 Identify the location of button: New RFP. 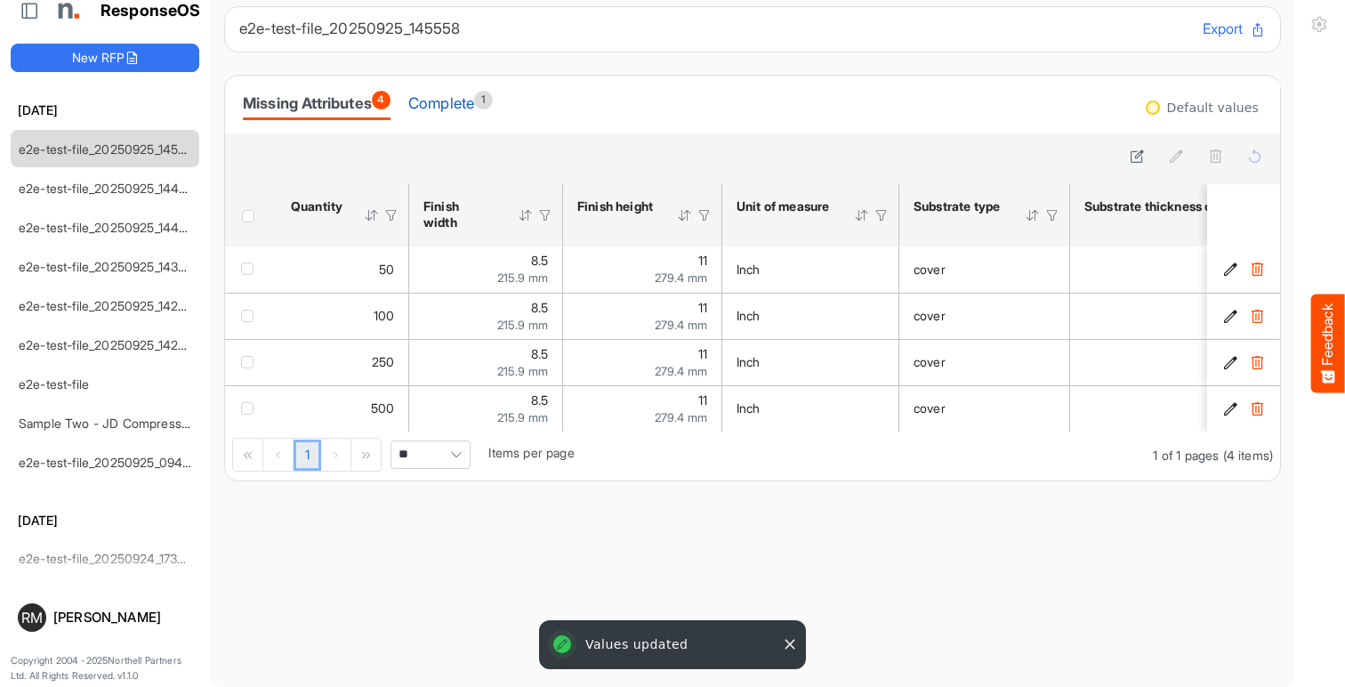
(105, 58).